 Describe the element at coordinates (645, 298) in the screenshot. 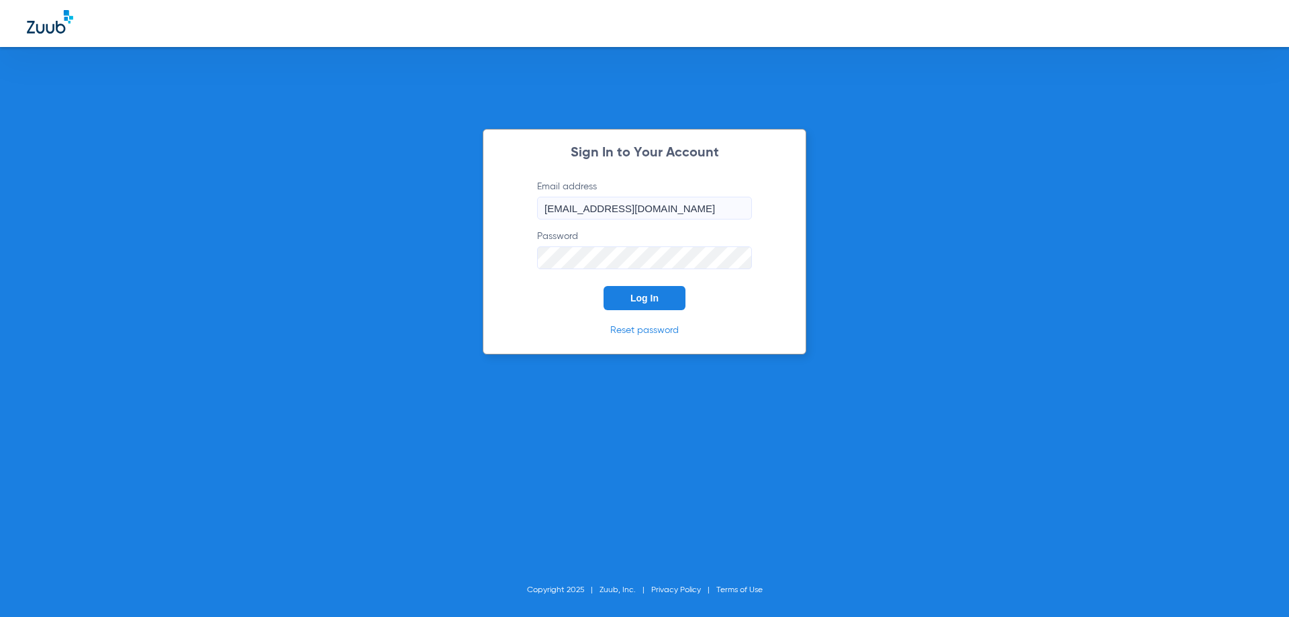

I see `span: Log In` at that location.